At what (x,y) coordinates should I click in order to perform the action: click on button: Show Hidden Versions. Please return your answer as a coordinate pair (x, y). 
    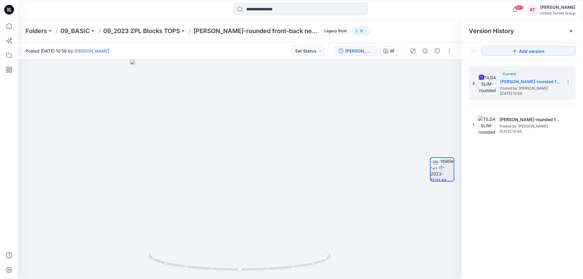
    Looking at the image, I should click on (474, 51).